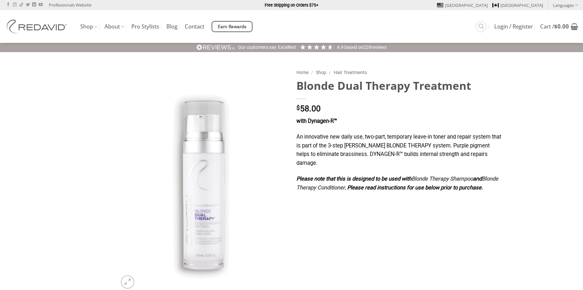  I want to click on nav: Breadcrumb, so click(399, 72).